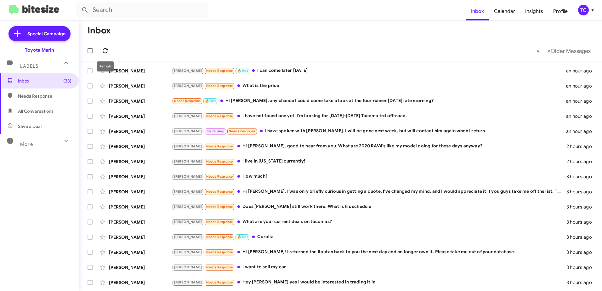  I want to click on div: How much?, so click(369, 176).